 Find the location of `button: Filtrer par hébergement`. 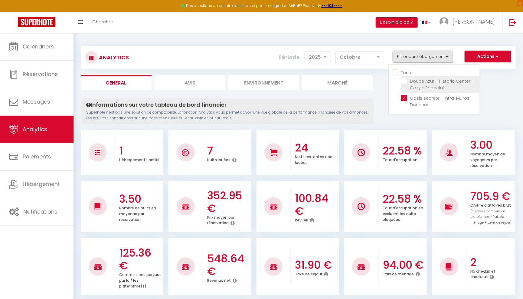

button: Filtrer par hébergement is located at coordinates (423, 57).